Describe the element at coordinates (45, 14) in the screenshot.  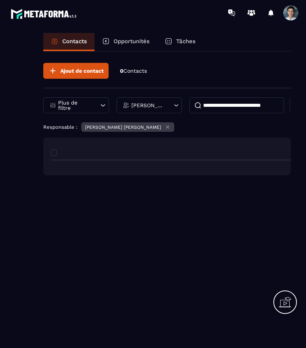
I see `img: logo` at that location.